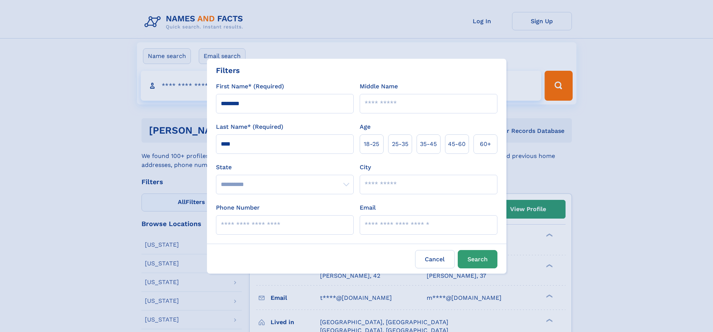 The width and height of the screenshot is (713, 332). I want to click on label: Cancel, so click(435, 259).